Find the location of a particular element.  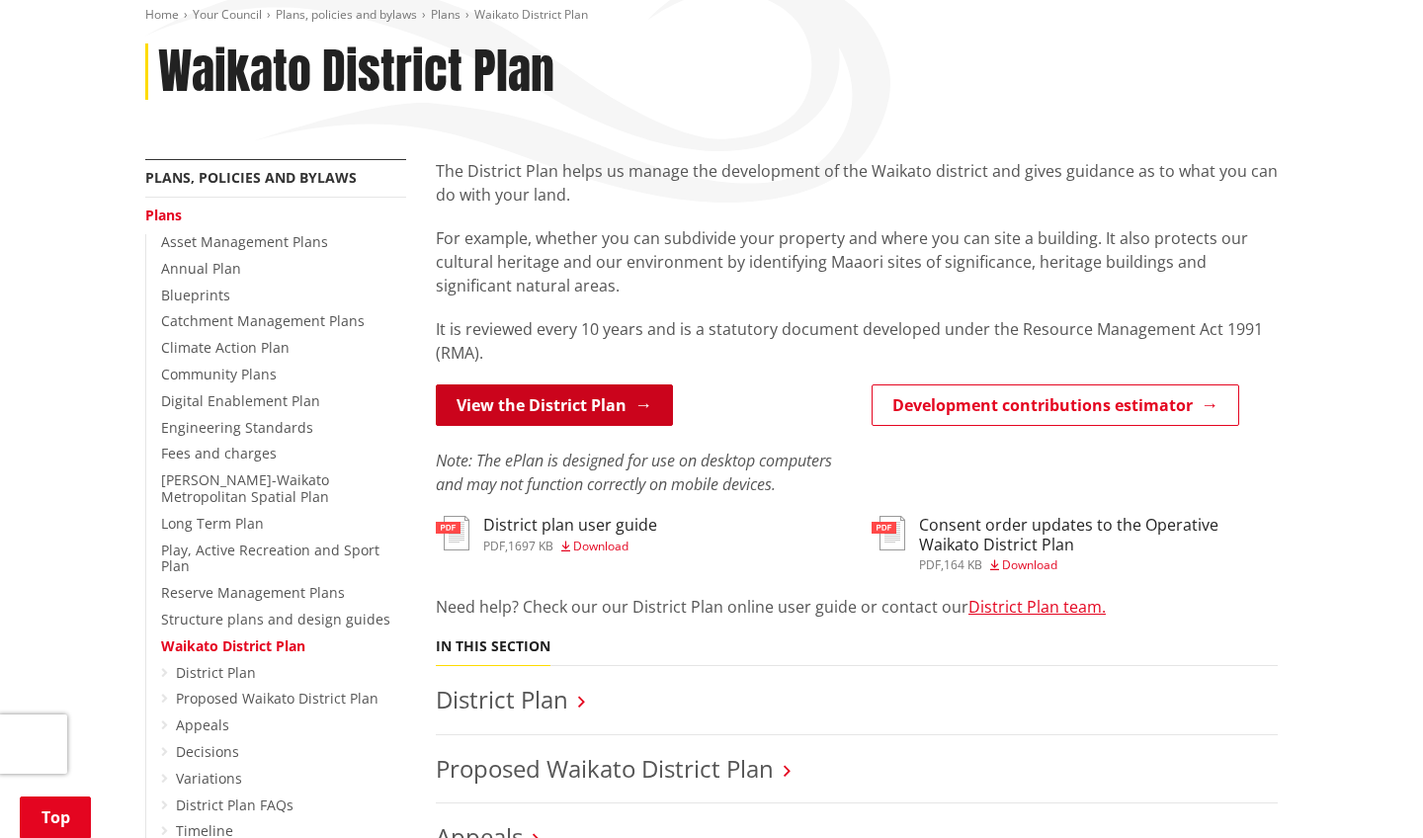

a: Reserve Management Plans is located at coordinates (253, 592).